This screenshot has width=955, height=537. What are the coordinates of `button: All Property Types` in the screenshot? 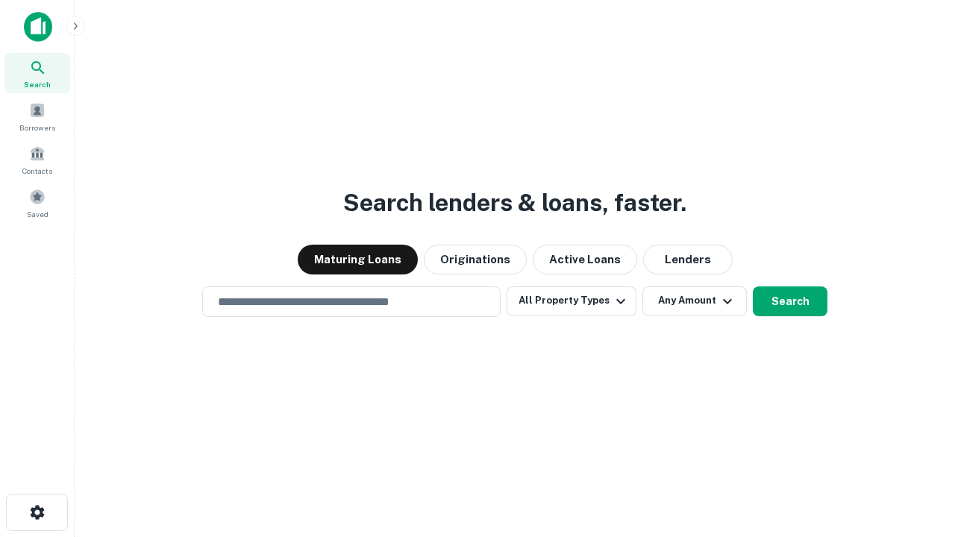 It's located at (571, 301).